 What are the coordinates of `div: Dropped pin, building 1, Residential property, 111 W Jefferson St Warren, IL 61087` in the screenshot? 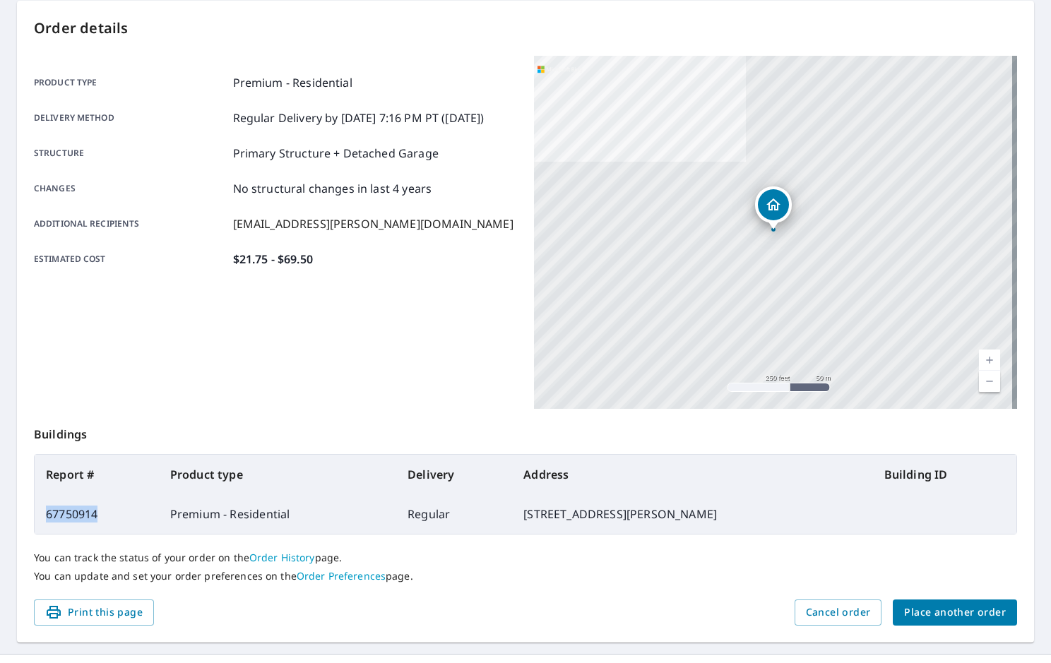 It's located at (774, 208).